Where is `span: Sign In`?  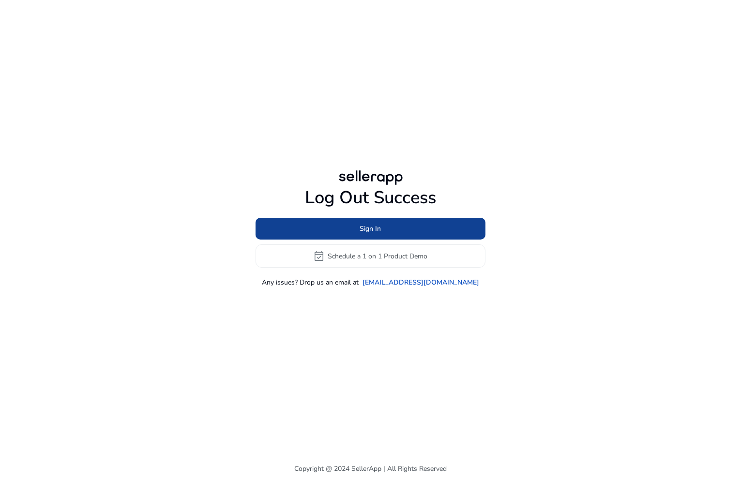 span: Sign In is located at coordinates (371, 228).